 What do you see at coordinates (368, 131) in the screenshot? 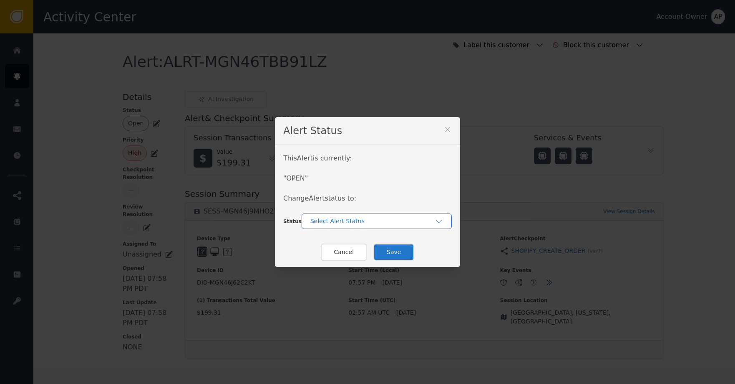
I see `div: Alert Status` at bounding box center [368, 131].